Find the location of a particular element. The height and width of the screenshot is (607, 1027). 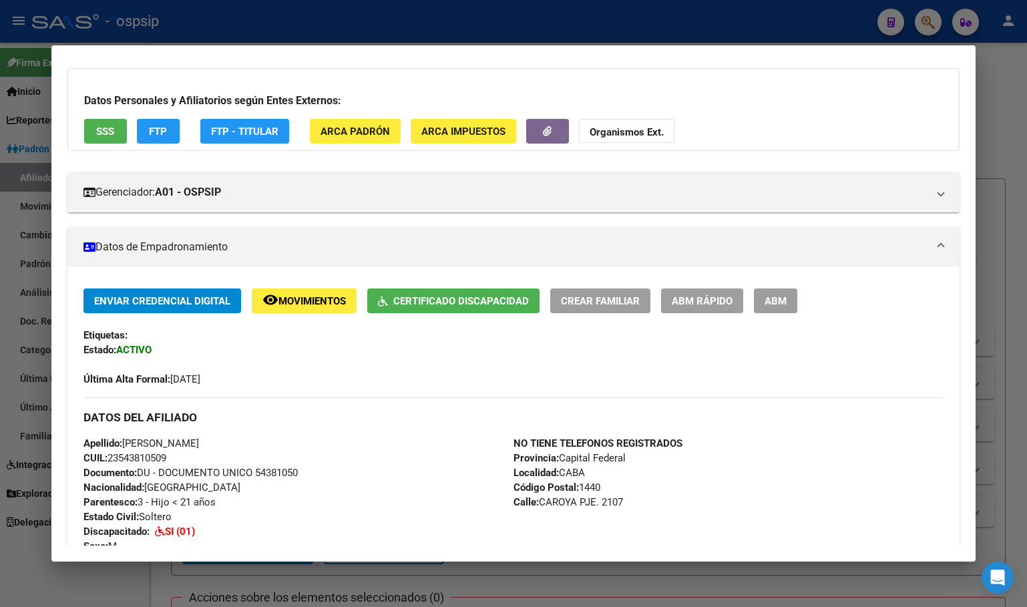

span: ARCA Padrón is located at coordinates (355, 132).